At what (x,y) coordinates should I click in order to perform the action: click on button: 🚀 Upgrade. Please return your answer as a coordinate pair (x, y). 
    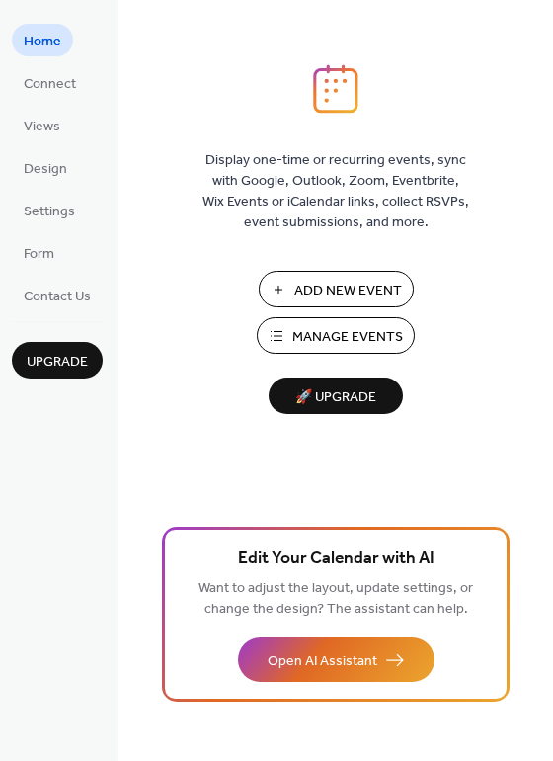
    Looking at the image, I should click on (336, 395).